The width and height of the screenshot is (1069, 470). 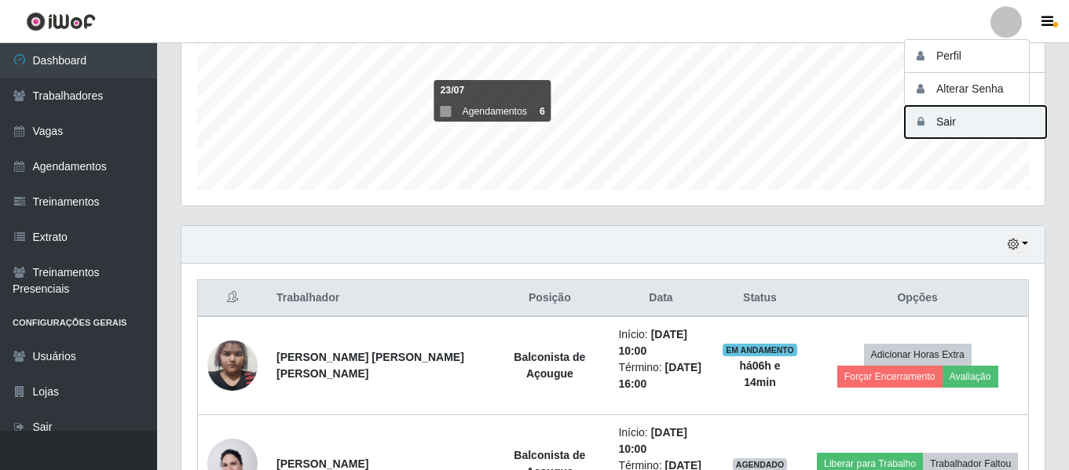 What do you see at coordinates (975, 90) in the screenshot?
I see `button: Alterar Senha` at bounding box center [975, 90].